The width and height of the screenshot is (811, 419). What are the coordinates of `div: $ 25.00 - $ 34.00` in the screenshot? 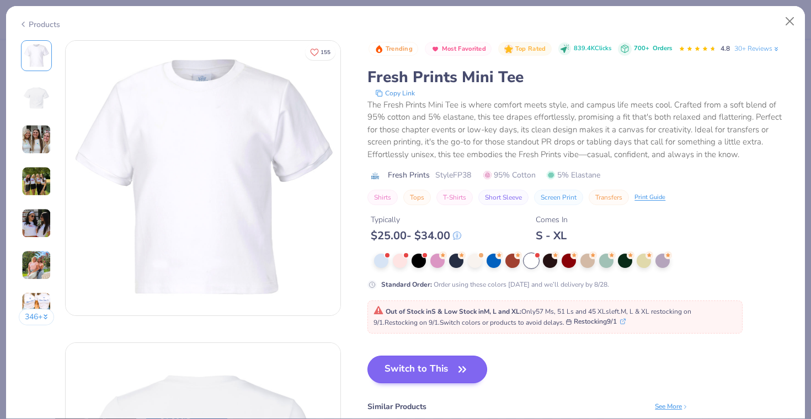 It's located at (416, 236).